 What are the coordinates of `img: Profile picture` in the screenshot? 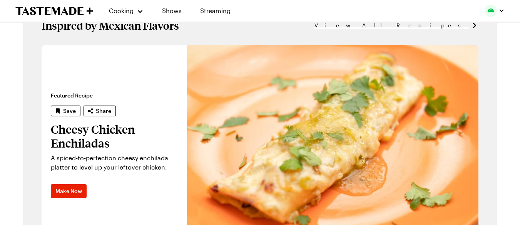 It's located at (491, 11).